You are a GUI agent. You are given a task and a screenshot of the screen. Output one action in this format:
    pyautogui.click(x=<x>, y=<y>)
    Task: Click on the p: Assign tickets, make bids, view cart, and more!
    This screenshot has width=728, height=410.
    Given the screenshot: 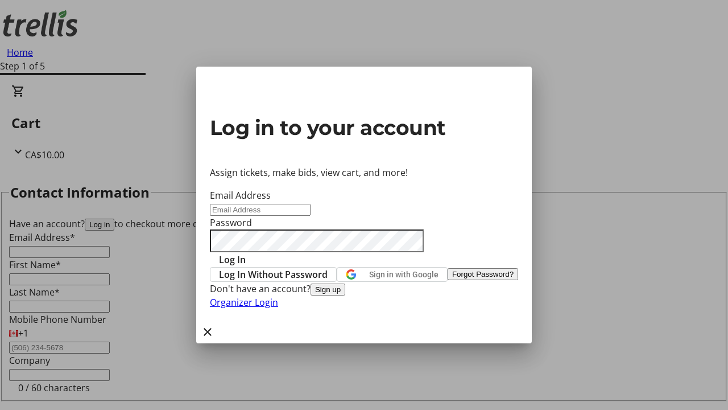 What is the action you would take?
    pyautogui.click(x=364, y=172)
    